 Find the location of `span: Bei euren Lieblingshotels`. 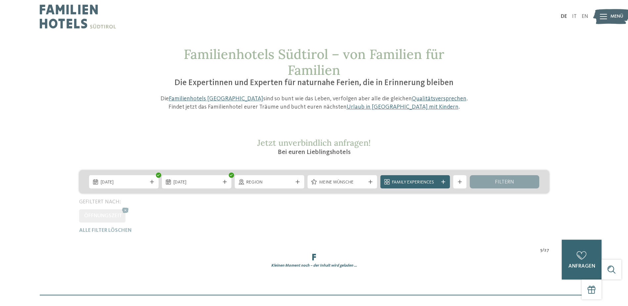

span: Bei euren Lieblingshotels is located at coordinates (314, 152).